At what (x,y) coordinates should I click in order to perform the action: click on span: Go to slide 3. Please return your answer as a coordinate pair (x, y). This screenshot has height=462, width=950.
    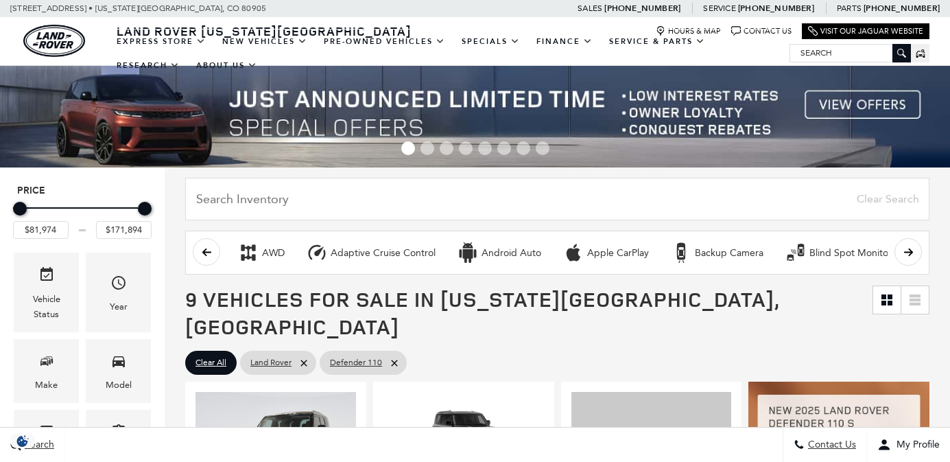
    Looking at the image, I should click on (446, 148).